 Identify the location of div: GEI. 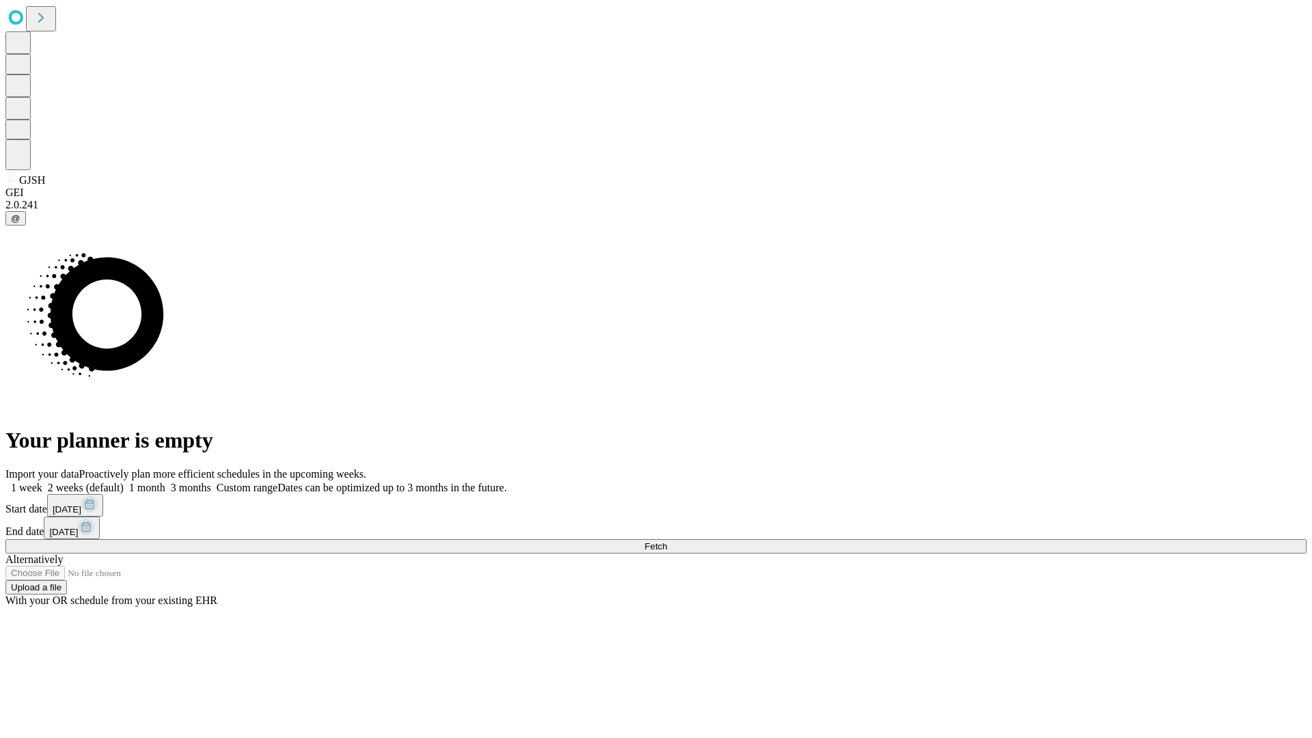
(656, 193).